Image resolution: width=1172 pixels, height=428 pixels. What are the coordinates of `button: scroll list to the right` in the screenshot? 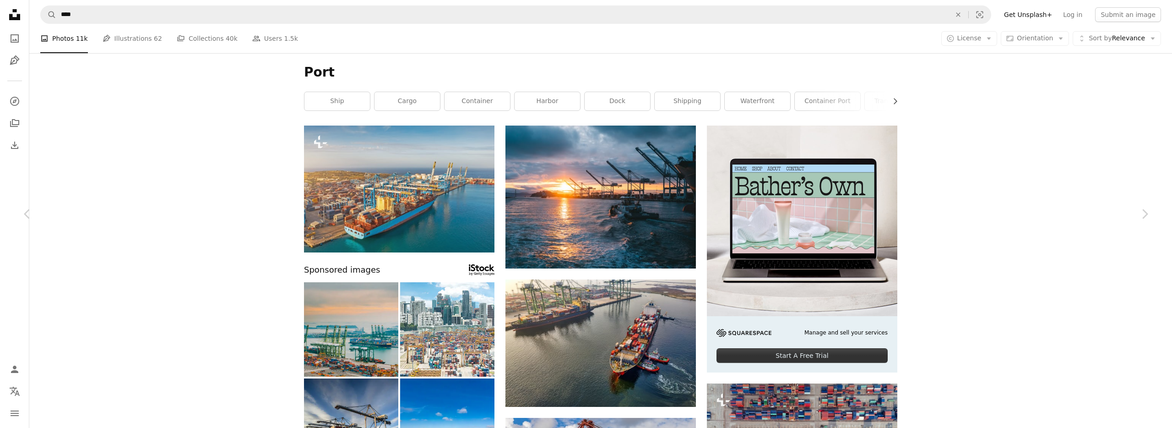 It's located at (892, 101).